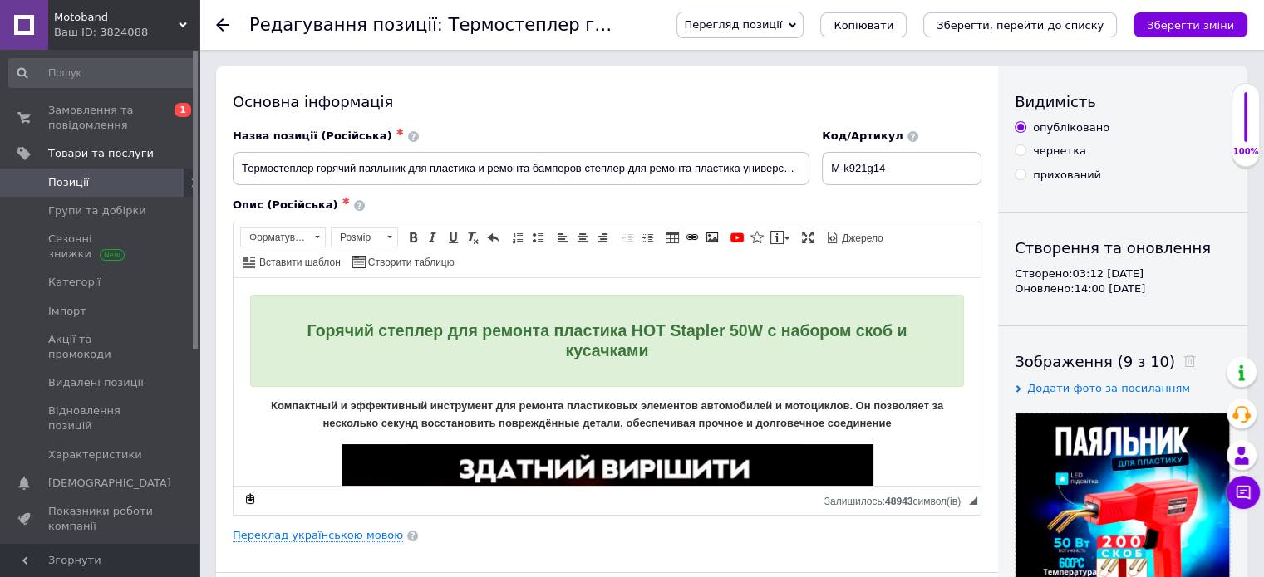  I want to click on div: Зображення (9 з 10), so click(1122, 361).